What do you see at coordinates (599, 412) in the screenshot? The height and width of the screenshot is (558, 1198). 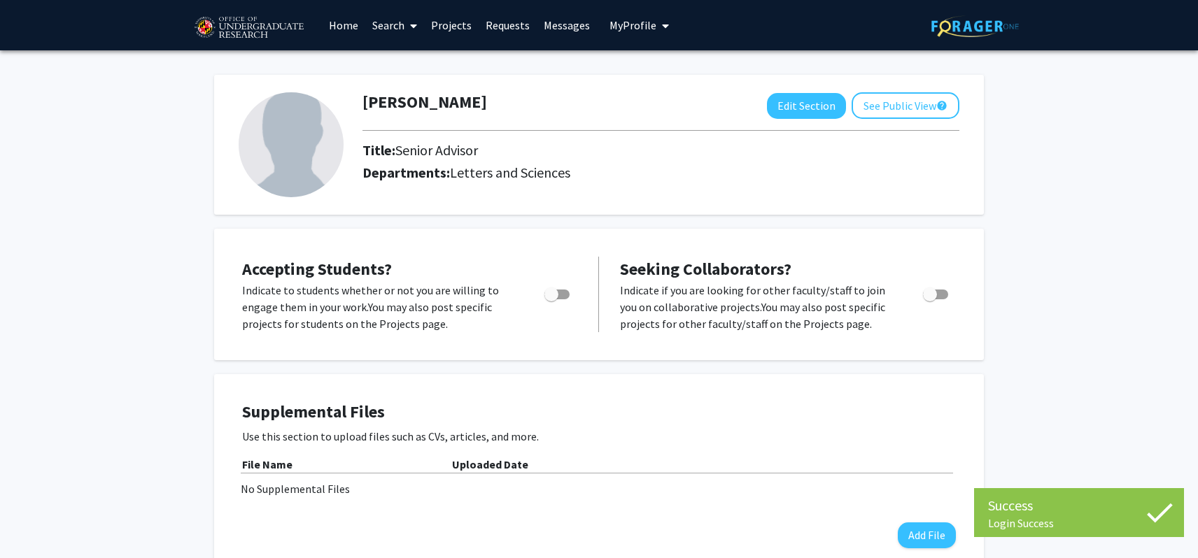 I see `h4: Supplemental Files` at bounding box center [599, 412].